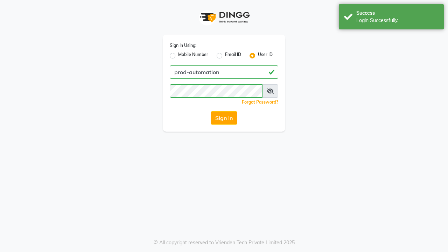 Image resolution: width=448 pixels, height=252 pixels. I want to click on label: User ID, so click(265, 56).